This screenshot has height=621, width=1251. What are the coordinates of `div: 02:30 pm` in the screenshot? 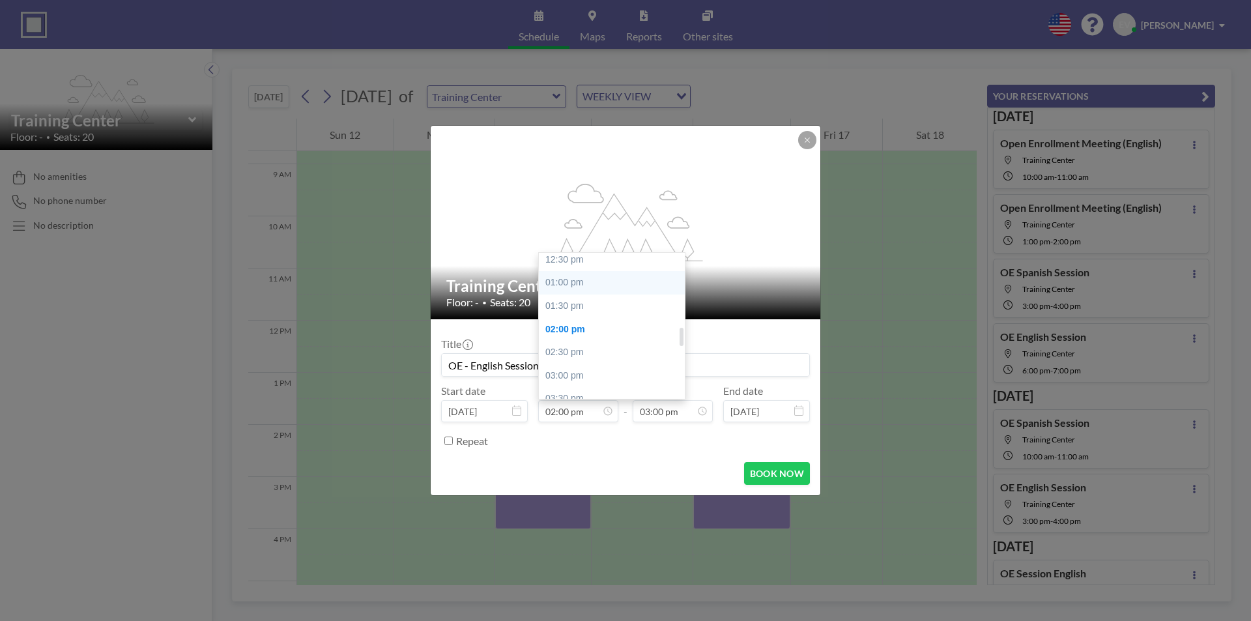 It's located at (615, 352).